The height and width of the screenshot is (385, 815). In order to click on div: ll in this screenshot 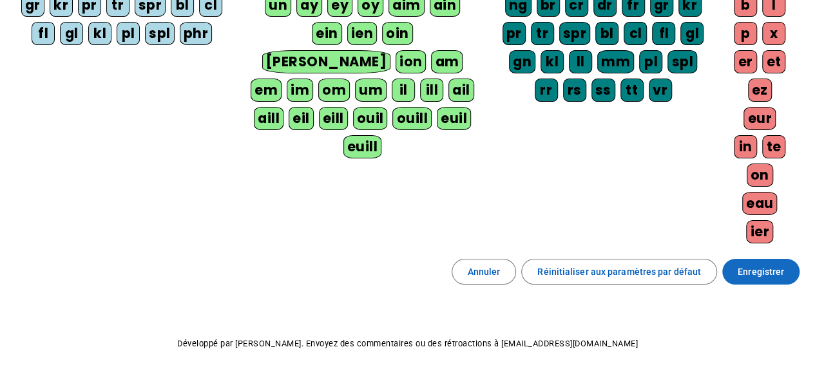, I will do `click(580, 62)`.